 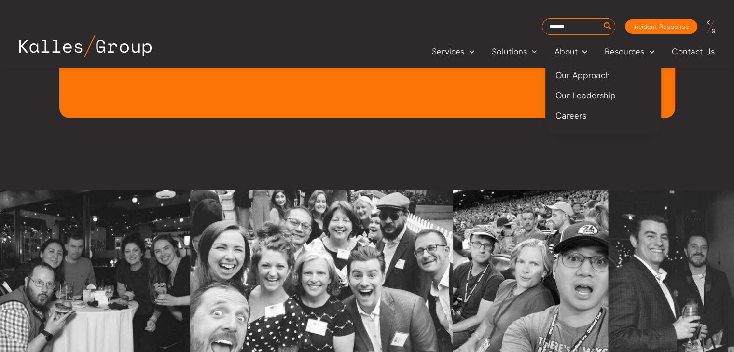 What do you see at coordinates (661, 27) in the screenshot?
I see `a: Incident Response` at bounding box center [661, 27].